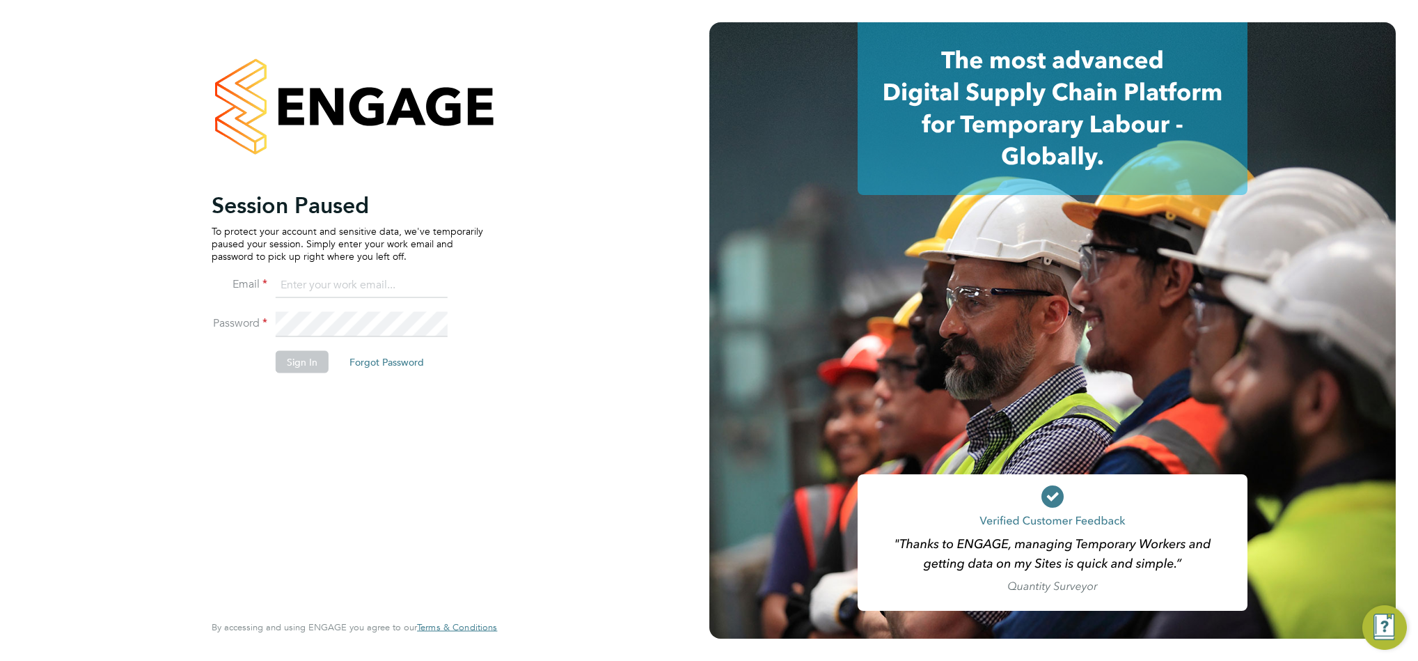  I want to click on input: Enter your work email..., so click(361, 285).